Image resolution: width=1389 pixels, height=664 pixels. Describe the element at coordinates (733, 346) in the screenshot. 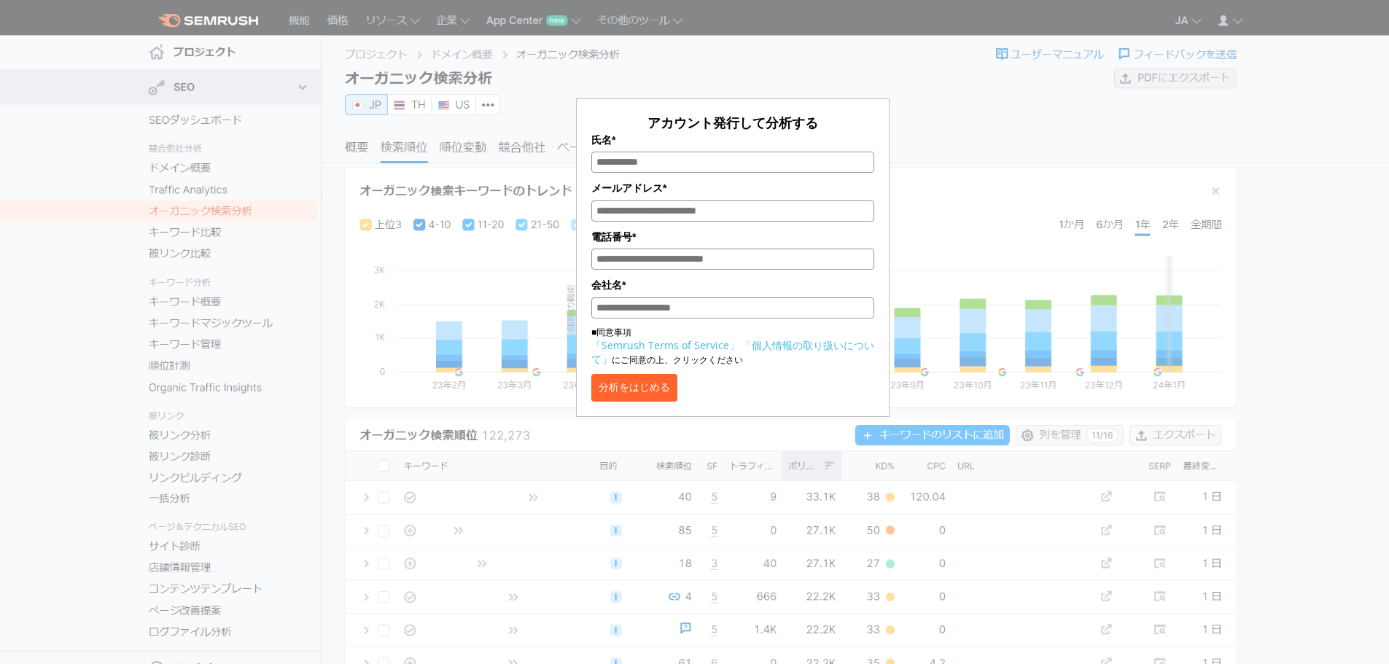

I see `p: ■同意事項 にご同意の上、クリックください` at that location.